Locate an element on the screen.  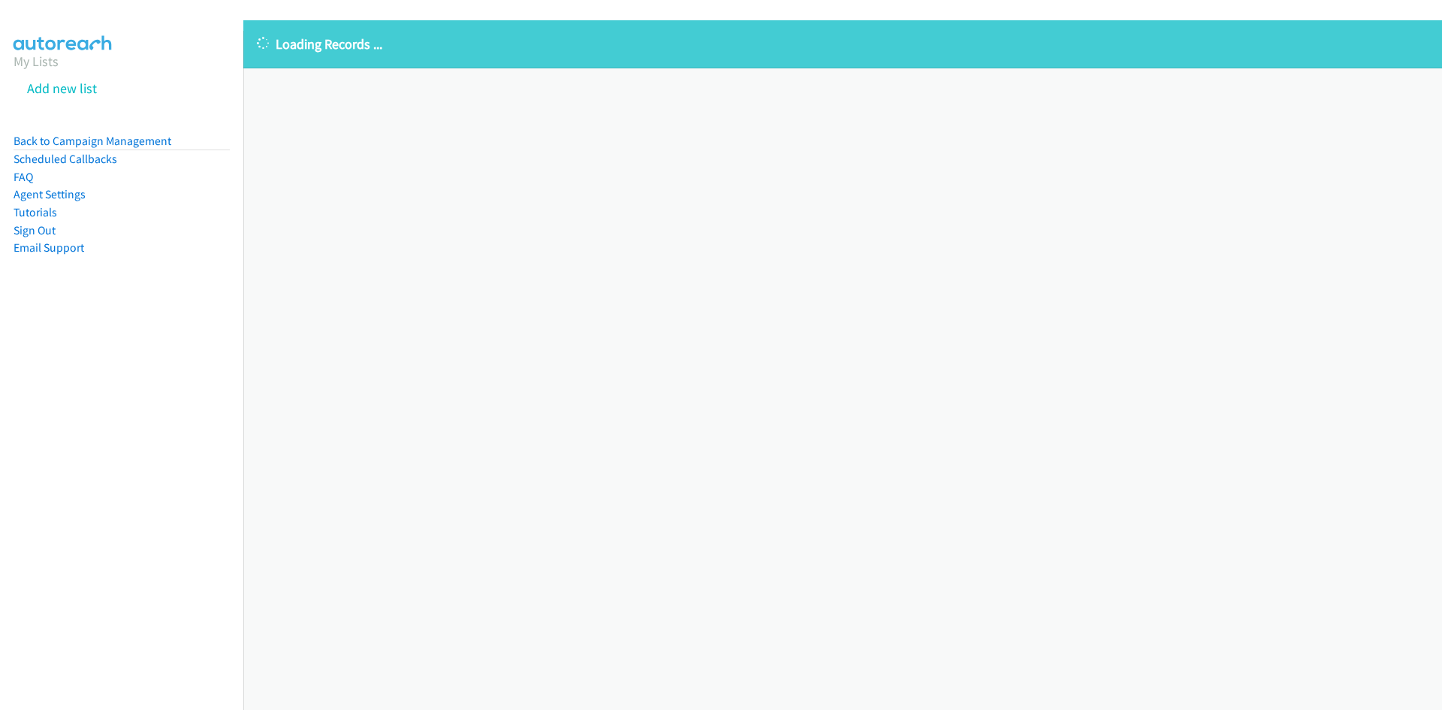
a: Sign Out is located at coordinates (35, 230).